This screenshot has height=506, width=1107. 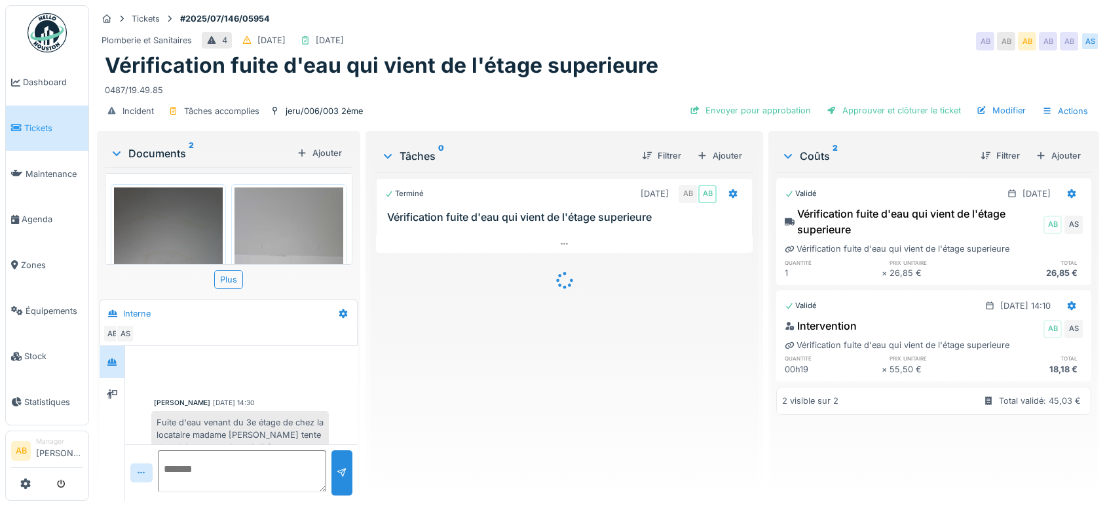 I want to click on div: 55,50 €, so click(x=937, y=369).